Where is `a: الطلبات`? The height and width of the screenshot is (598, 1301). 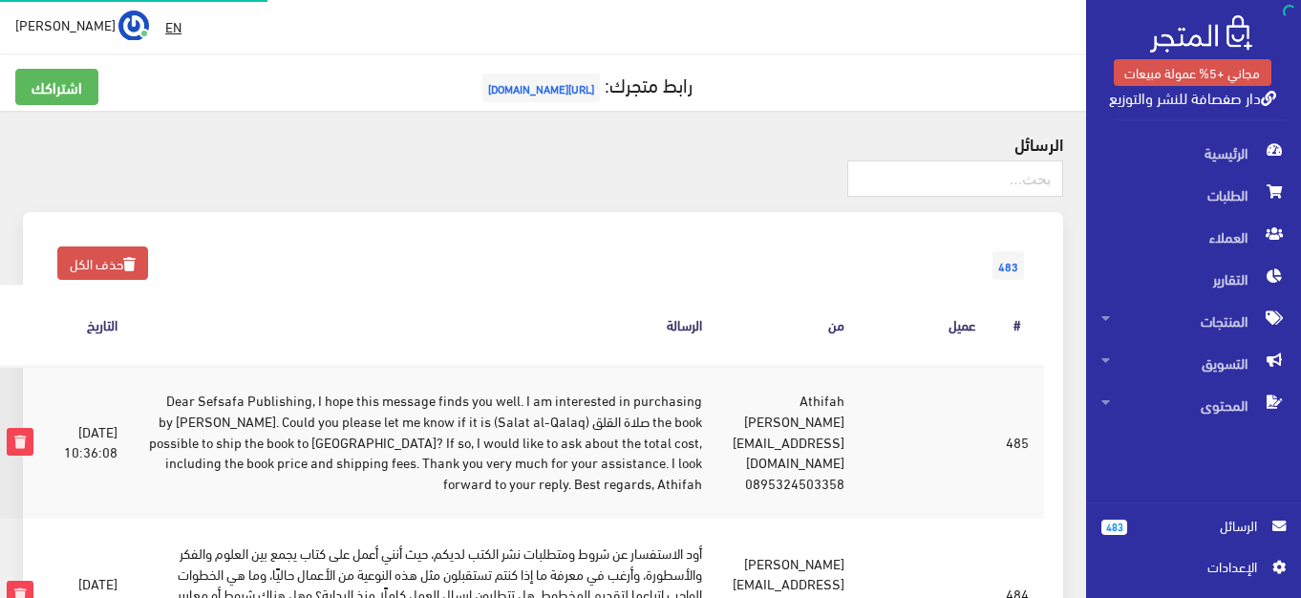 a: الطلبات is located at coordinates (1193, 195).